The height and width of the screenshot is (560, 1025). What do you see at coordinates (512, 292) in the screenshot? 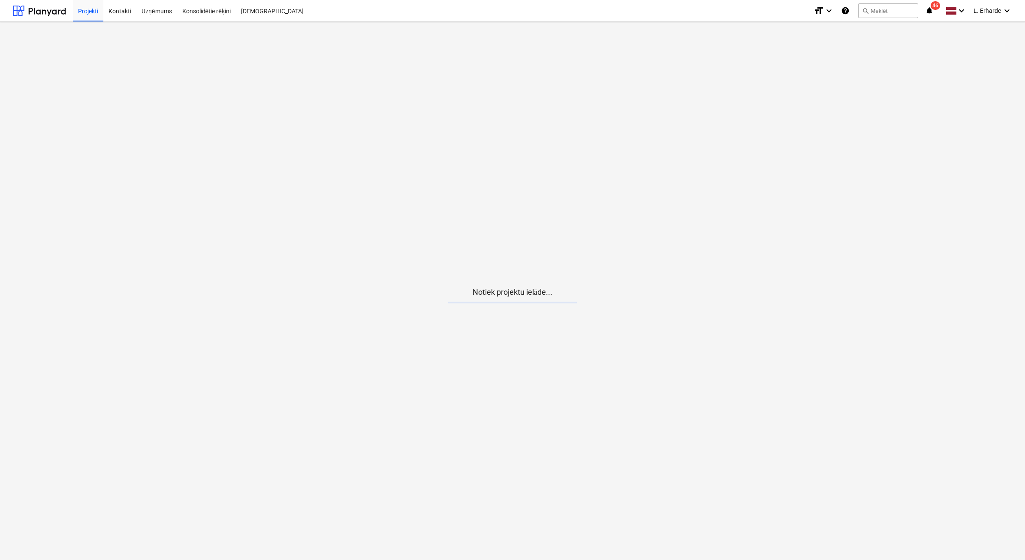
I see `p: Notiek projektu ielāde...` at bounding box center [512, 292].